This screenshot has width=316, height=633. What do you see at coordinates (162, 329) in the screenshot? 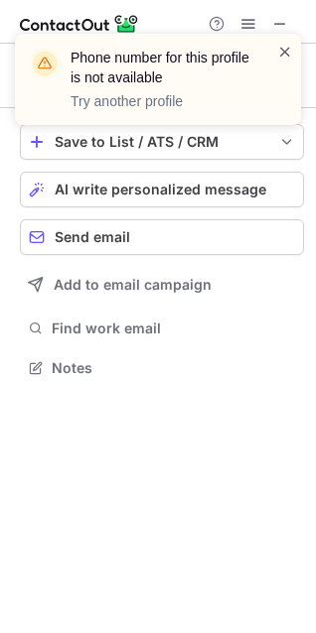
I see `button: Find work email` at bounding box center [162, 329].